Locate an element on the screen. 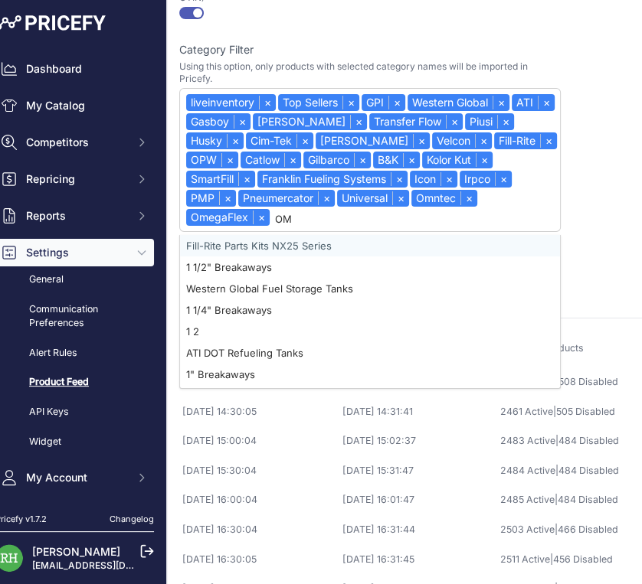 The width and height of the screenshot is (642, 584). div: GPI is located at coordinates (383, 103).